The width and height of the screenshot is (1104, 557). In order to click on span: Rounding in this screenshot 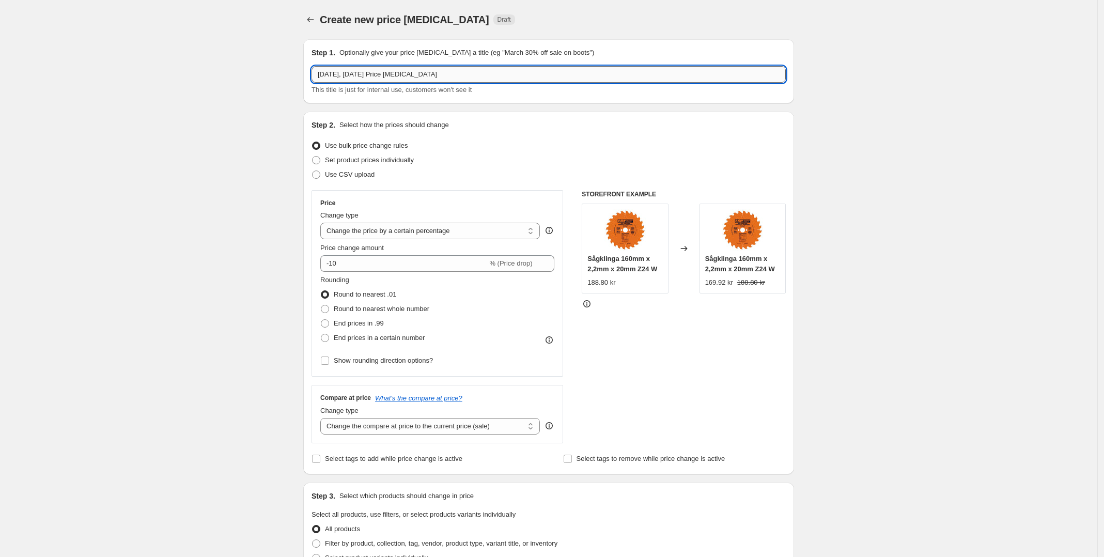, I will do `click(335, 280)`.